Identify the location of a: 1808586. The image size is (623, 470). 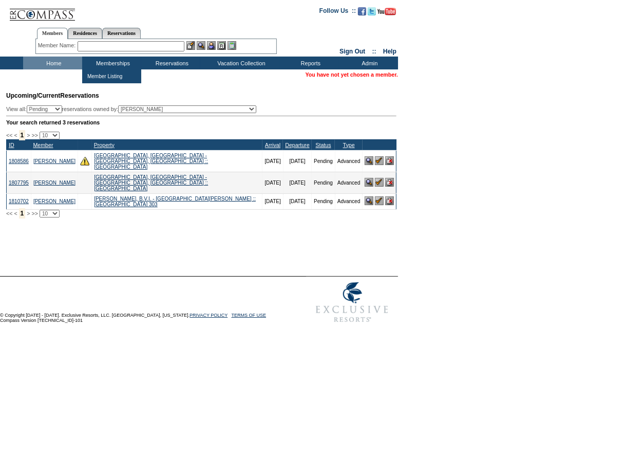
(18, 161).